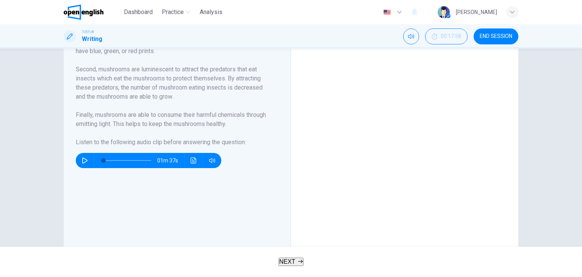  Describe the element at coordinates (194, 160) in the screenshot. I see `button: Click to see the audio transcription` at that location.